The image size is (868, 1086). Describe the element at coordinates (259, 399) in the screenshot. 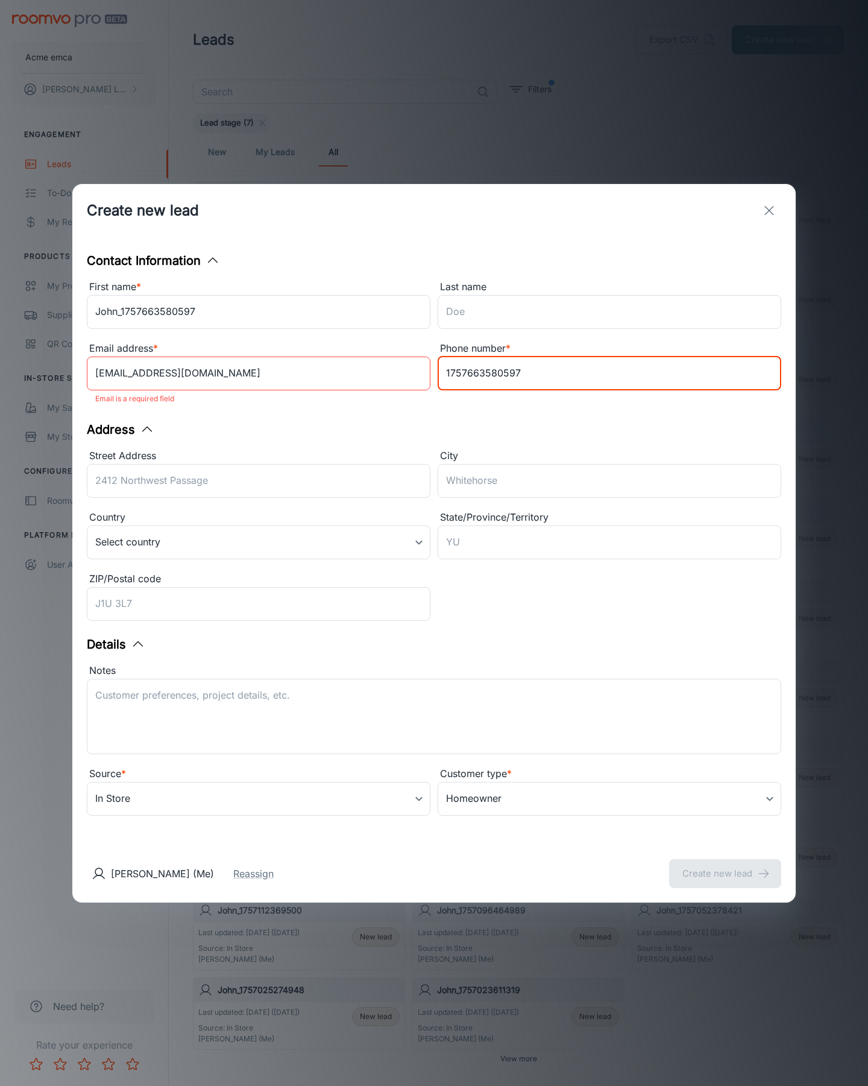

I see `p: Email is a required field` at that location.